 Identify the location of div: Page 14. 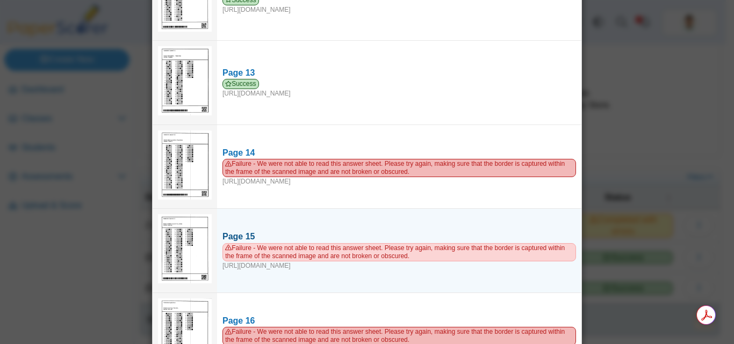
(399, 153).